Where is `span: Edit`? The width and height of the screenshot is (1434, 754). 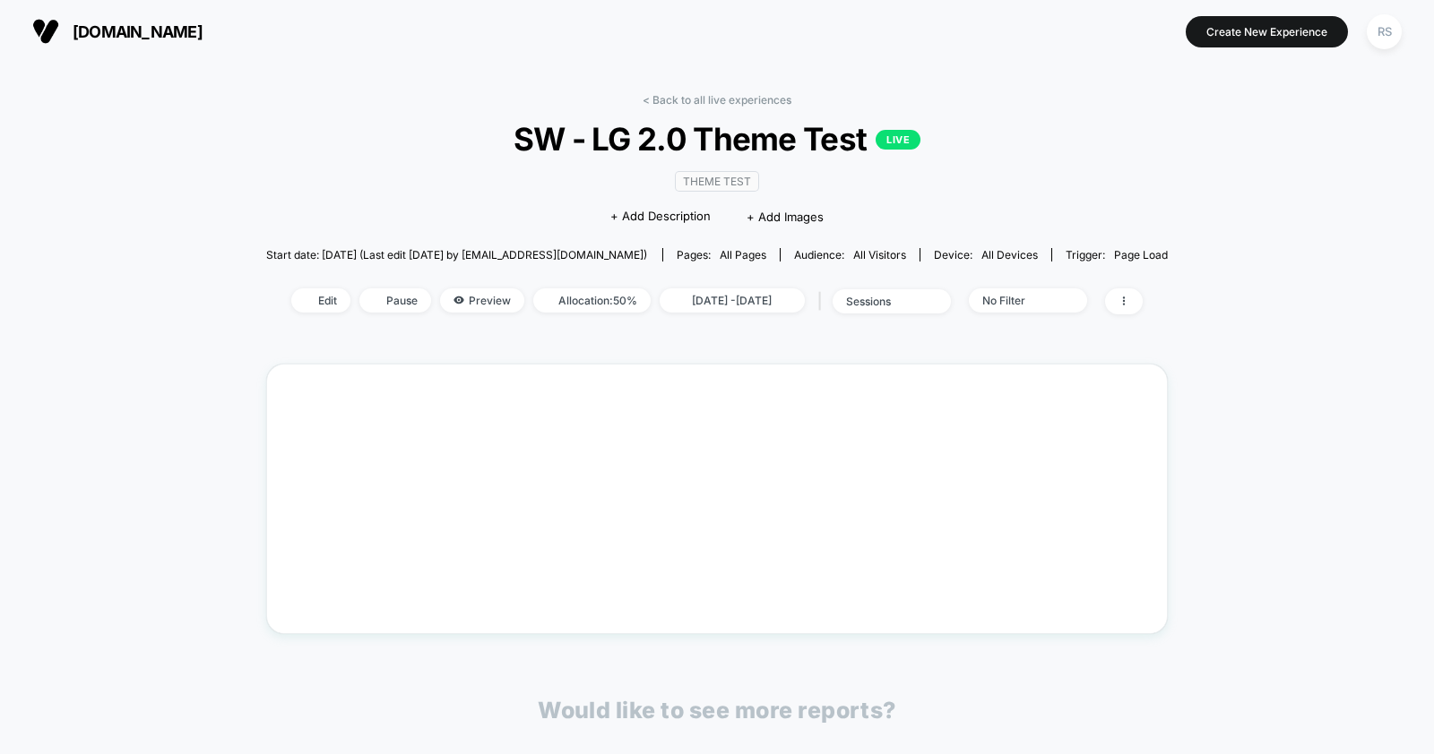
span: Edit is located at coordinates (321, 300).